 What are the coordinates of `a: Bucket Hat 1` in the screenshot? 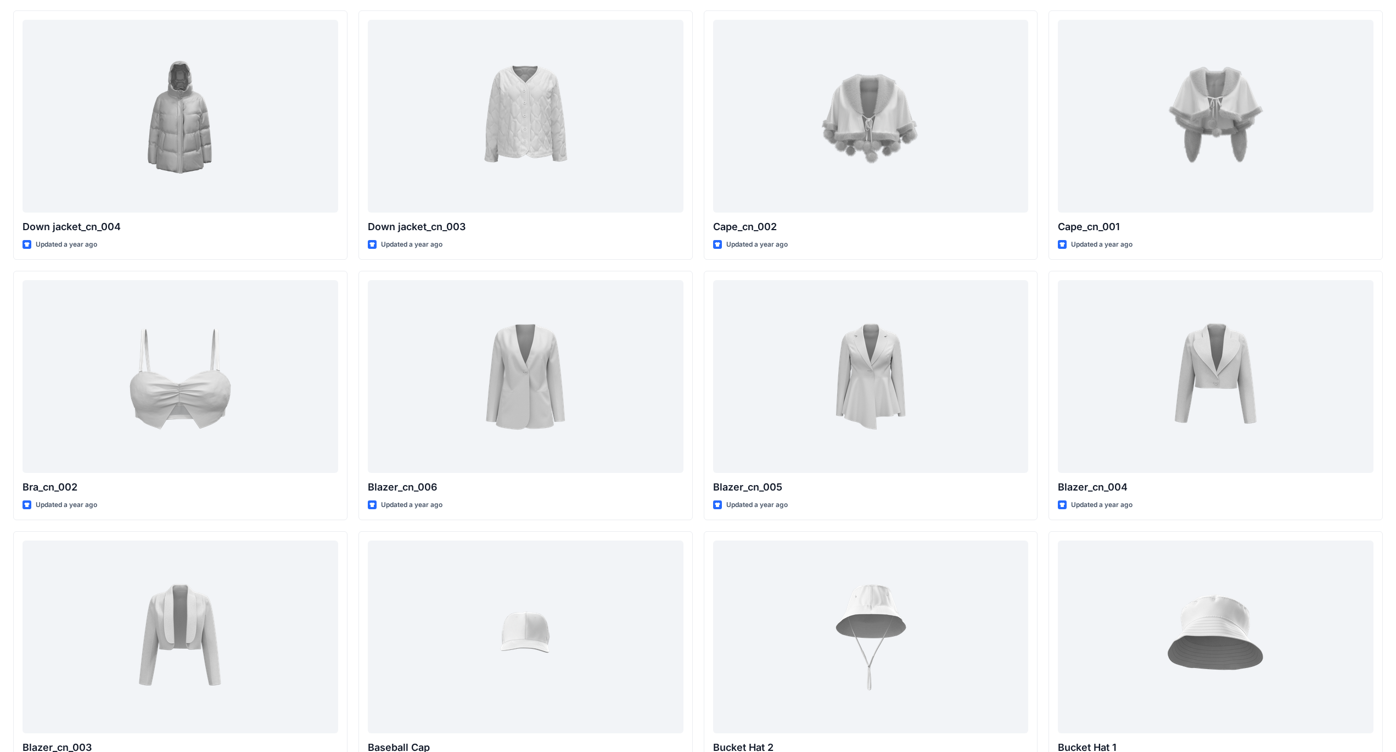 It's located at (1216, 636).